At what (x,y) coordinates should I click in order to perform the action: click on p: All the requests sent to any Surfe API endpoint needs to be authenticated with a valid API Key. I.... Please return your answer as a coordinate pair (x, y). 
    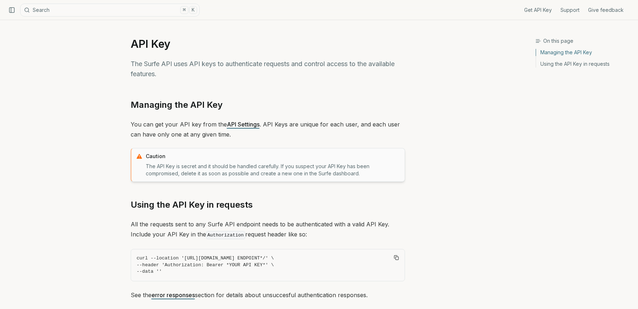
    Looking at the image, I should click on (268, 230).